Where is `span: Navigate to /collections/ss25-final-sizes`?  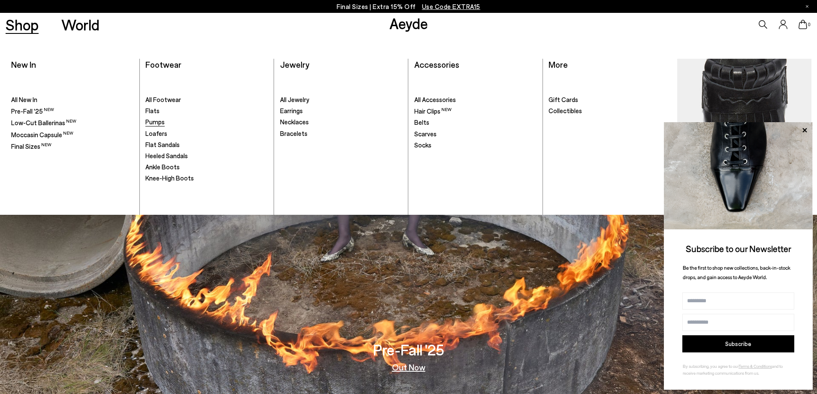 span: Navigate to /collections/ss25-final-sizes is located at coordinates (451, 6).